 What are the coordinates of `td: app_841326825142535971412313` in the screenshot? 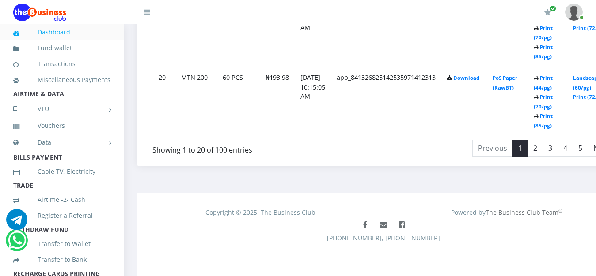 It's located at (386, 101).